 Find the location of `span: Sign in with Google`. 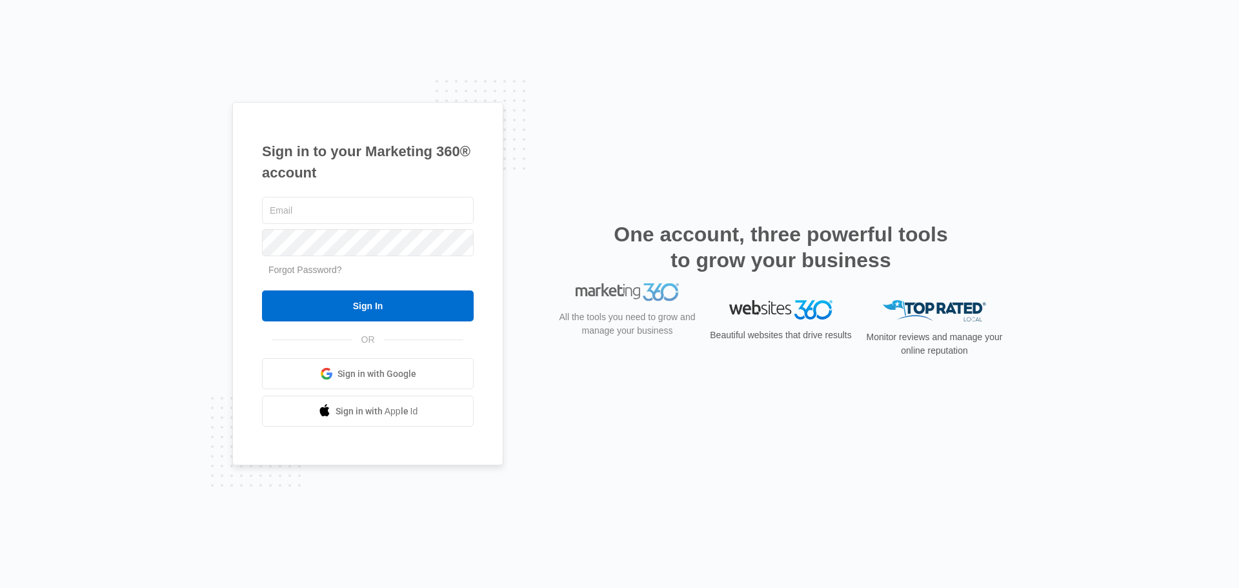

span: Sign in with Google is located at coordinates (377, 374).